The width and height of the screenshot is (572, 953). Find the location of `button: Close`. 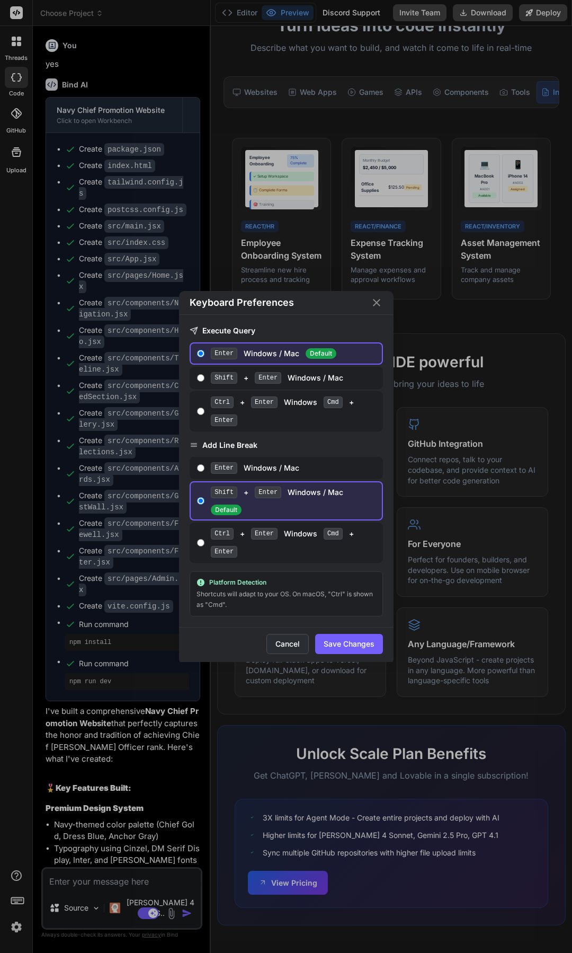

button: Close is located at coordinates (377, 303).